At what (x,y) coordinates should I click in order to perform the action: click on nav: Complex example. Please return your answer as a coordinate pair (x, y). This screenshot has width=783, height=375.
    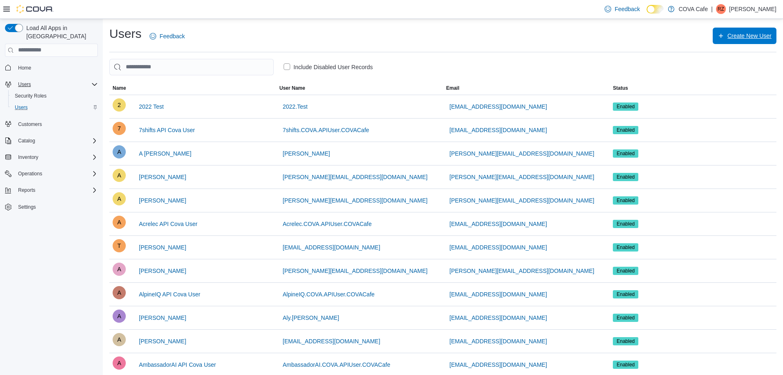
    Looking at the image, I should click on (51, 146).